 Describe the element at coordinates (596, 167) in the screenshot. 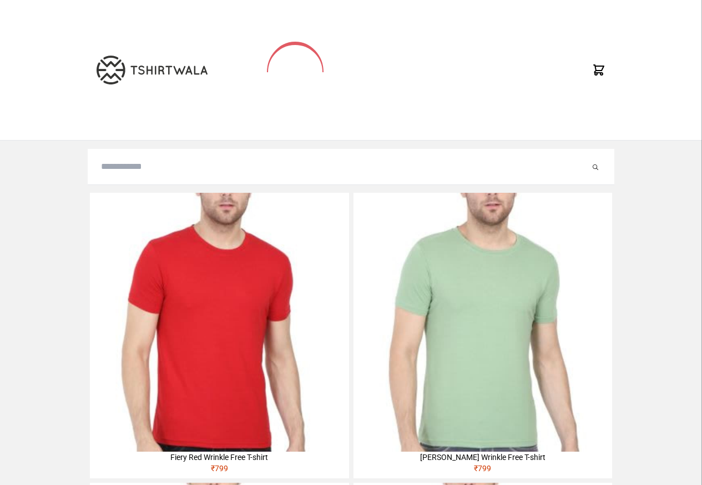

I see `button: Submit your search query.` at that location.